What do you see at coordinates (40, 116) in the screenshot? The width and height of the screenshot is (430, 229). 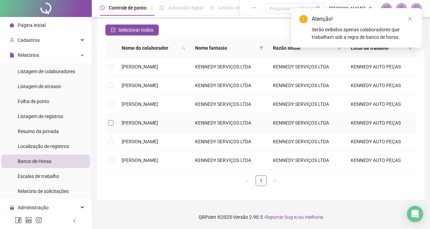 I see `span: Listagem de registros` at bounding box center [40, 116].